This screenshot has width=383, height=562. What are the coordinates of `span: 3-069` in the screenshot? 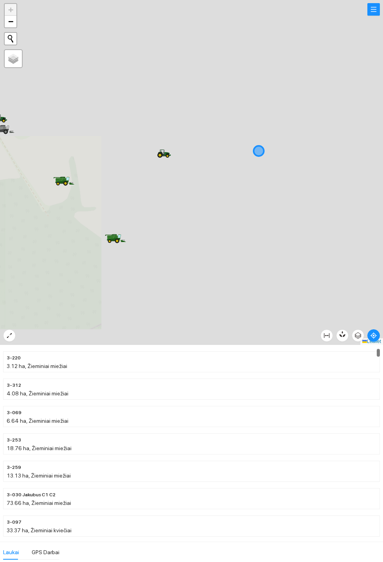 It's located at (14, 412).